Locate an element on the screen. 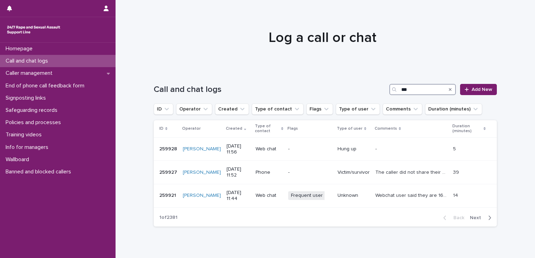 This screenshot has height=258, width=535. button: Comments is located at coordinates (402, 109).